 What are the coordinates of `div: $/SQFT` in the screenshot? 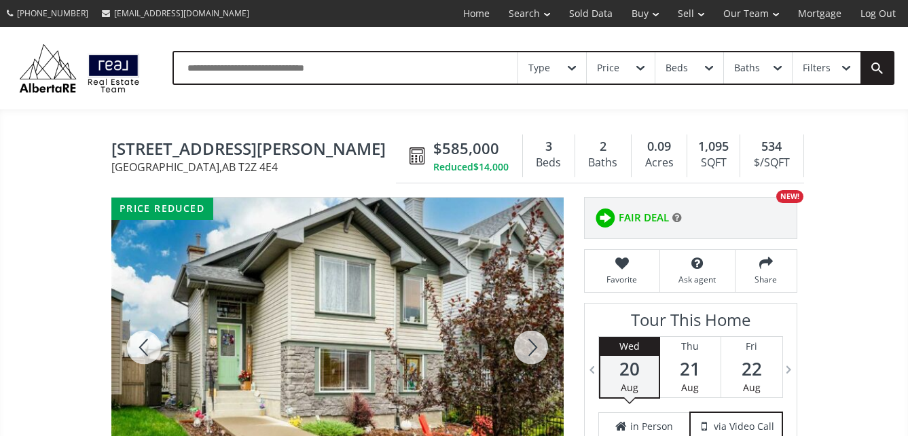 It's located at (772, 163).